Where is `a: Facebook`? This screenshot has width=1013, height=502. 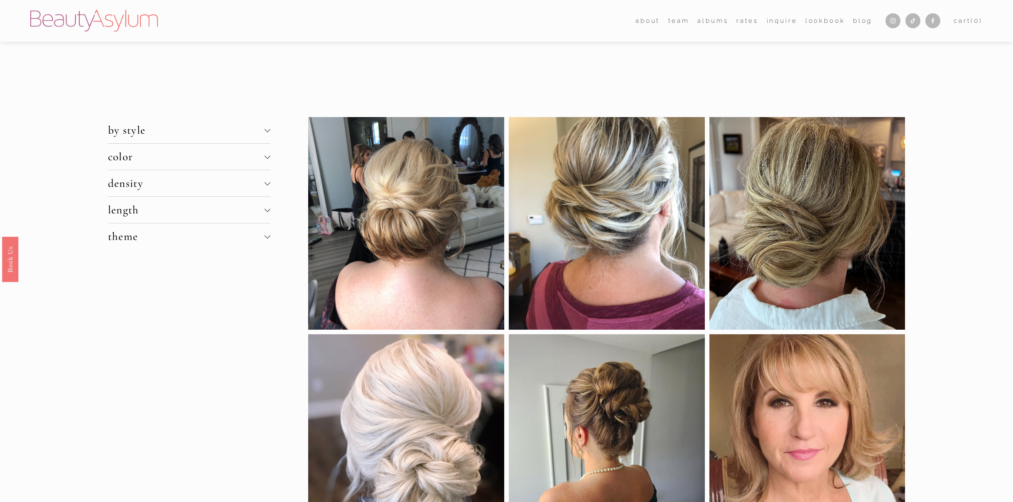
a: Facebook is located at coordinates (932, 21).